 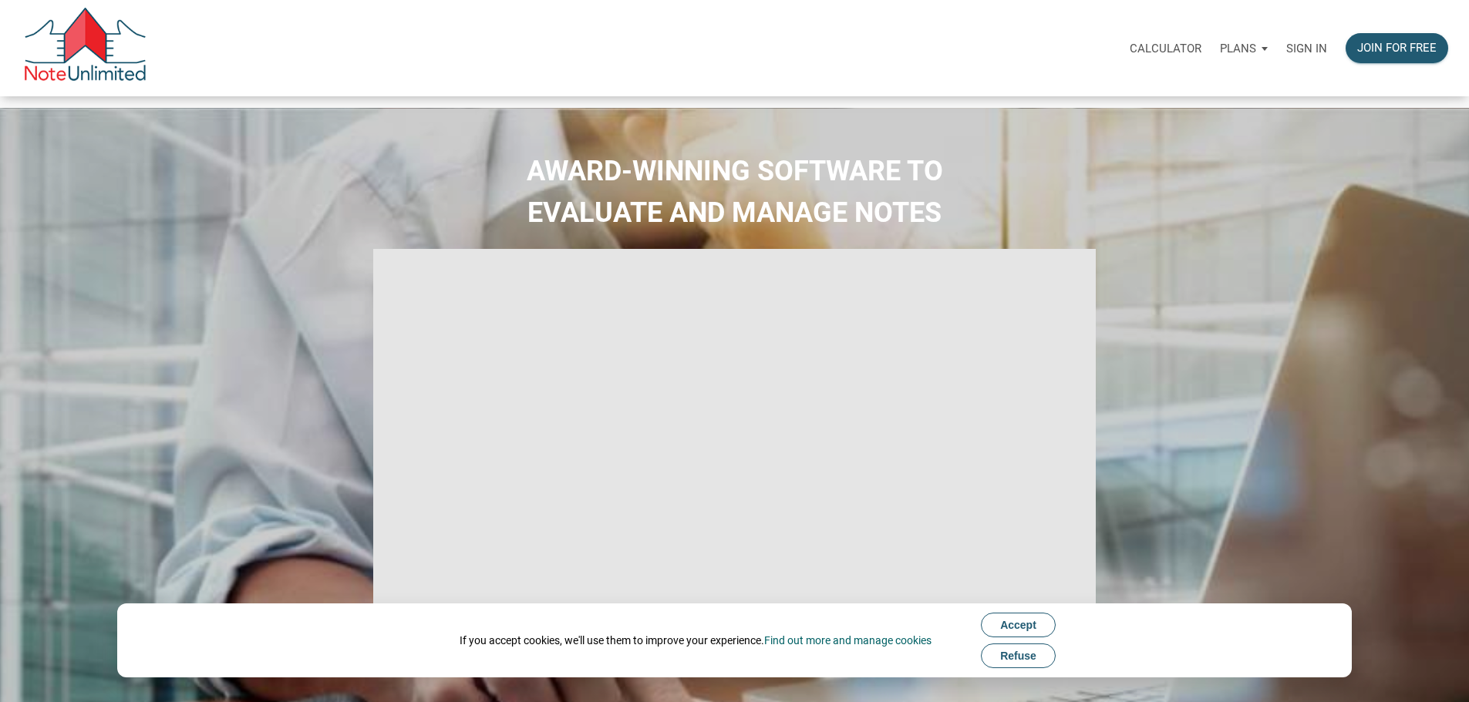 I want to click on p: Calculator, so click(x=1165, y=49).